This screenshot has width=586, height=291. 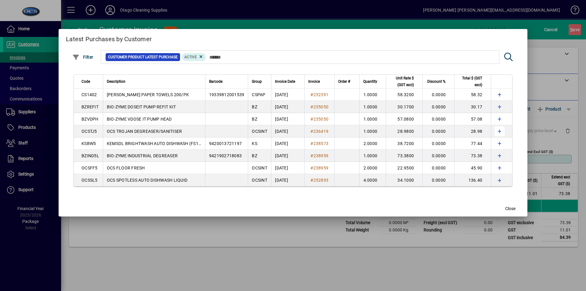 I want to click on td: 57.0800, so click(x=404, y=119).